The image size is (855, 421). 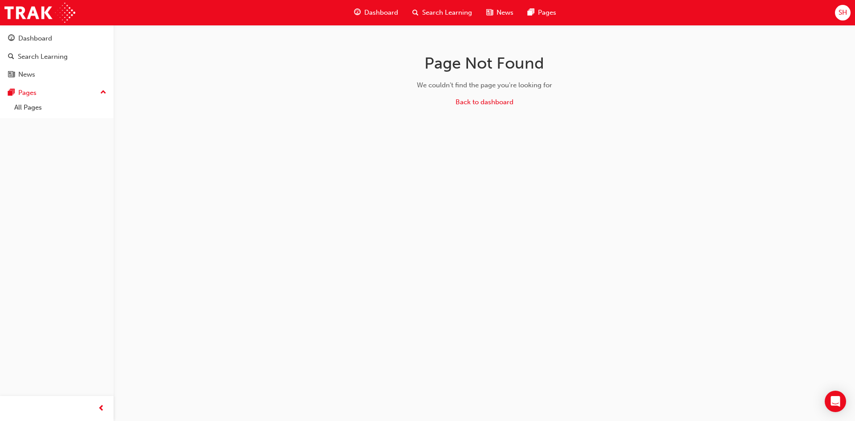 What do you see at coordinates (57, 93) in the screenshot?
I see `button: Pages` at bounding box center [57, 93].